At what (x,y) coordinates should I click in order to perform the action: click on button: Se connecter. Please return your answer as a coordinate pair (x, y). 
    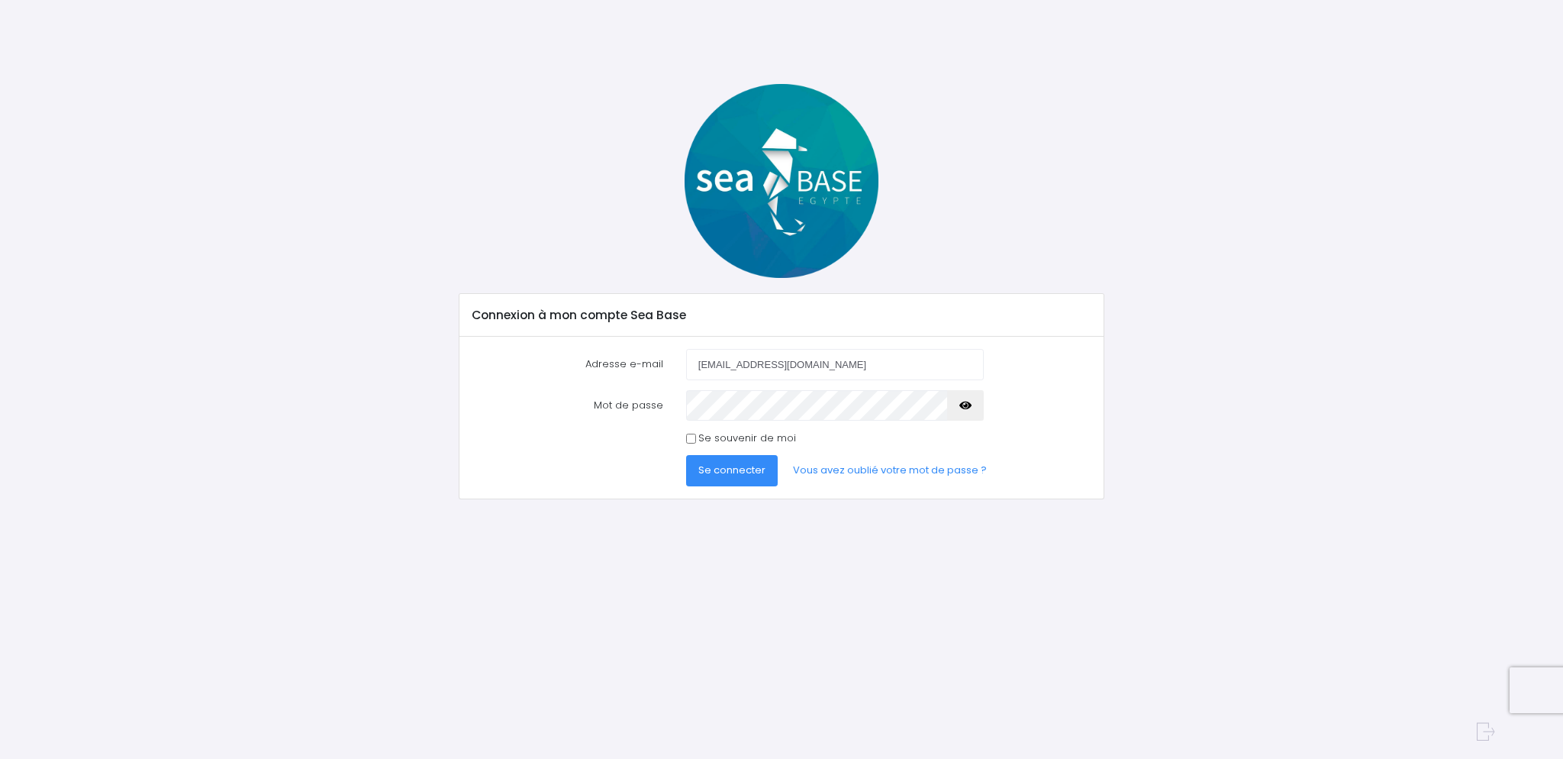
    Looking at the image, I should click on (732, 470).